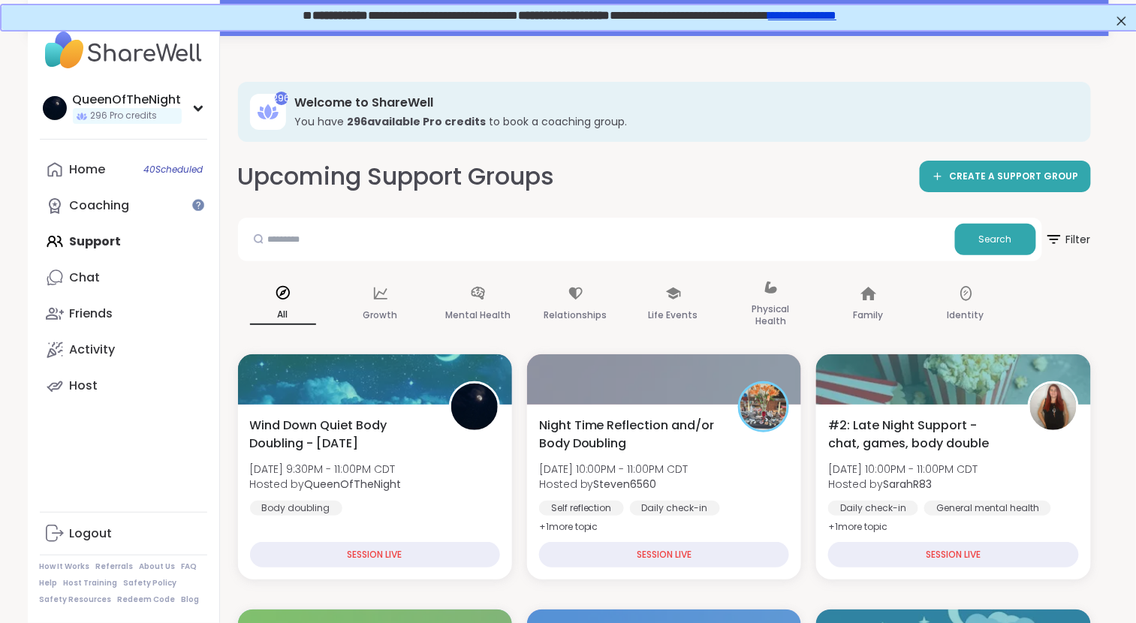  I want to click on div: QueenOfTheNight, so click(127, 100).